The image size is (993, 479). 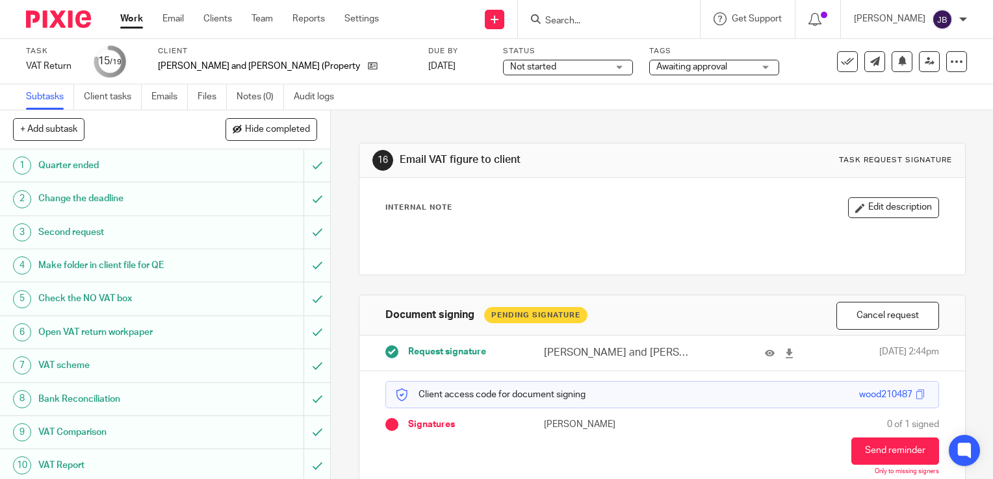 I want to click on a: Reports, so click(x=309, y=19).